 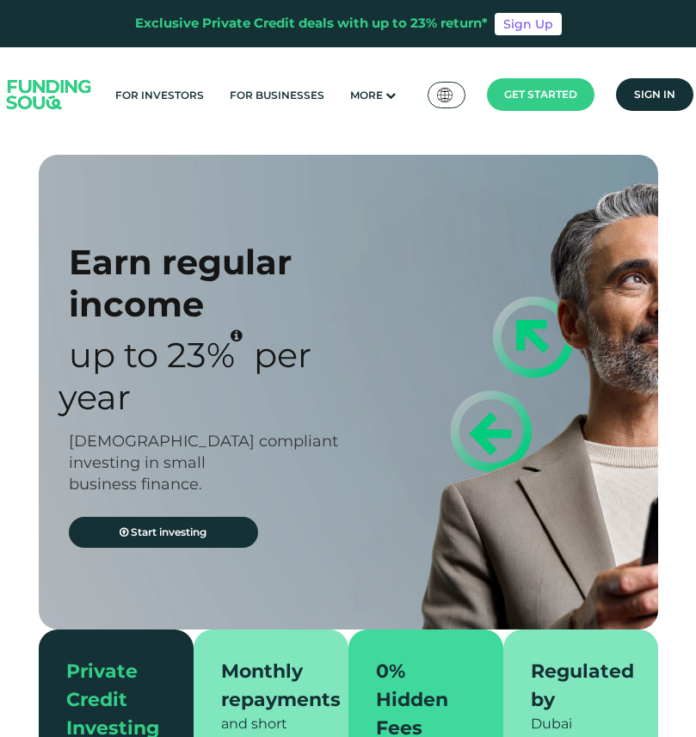 I want to click on i: 23% IRR (expected) ~ 15% Net yield (expected), so click(x=236, y=335).